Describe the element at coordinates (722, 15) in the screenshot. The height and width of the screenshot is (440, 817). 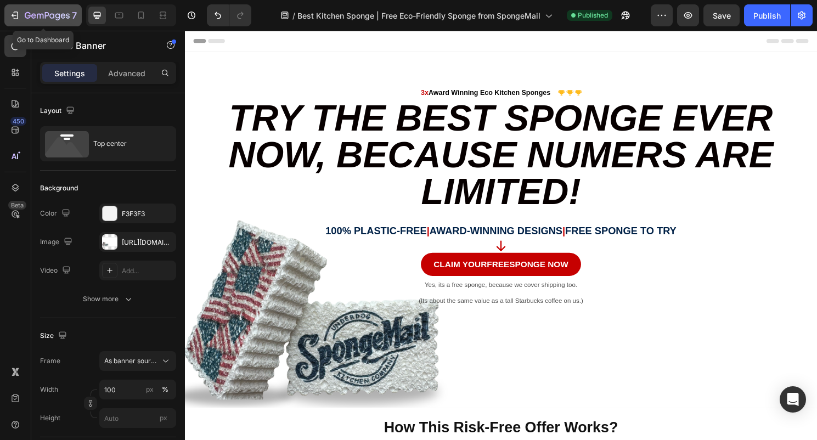
I see `span: Save` at that location.